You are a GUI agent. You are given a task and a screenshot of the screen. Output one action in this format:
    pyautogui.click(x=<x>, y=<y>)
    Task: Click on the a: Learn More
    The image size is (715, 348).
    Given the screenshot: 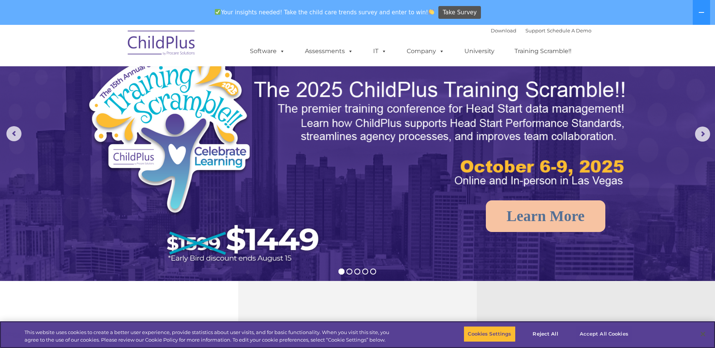 What is the action you would take?
    pyautogui.click(x=545, y=216)
    